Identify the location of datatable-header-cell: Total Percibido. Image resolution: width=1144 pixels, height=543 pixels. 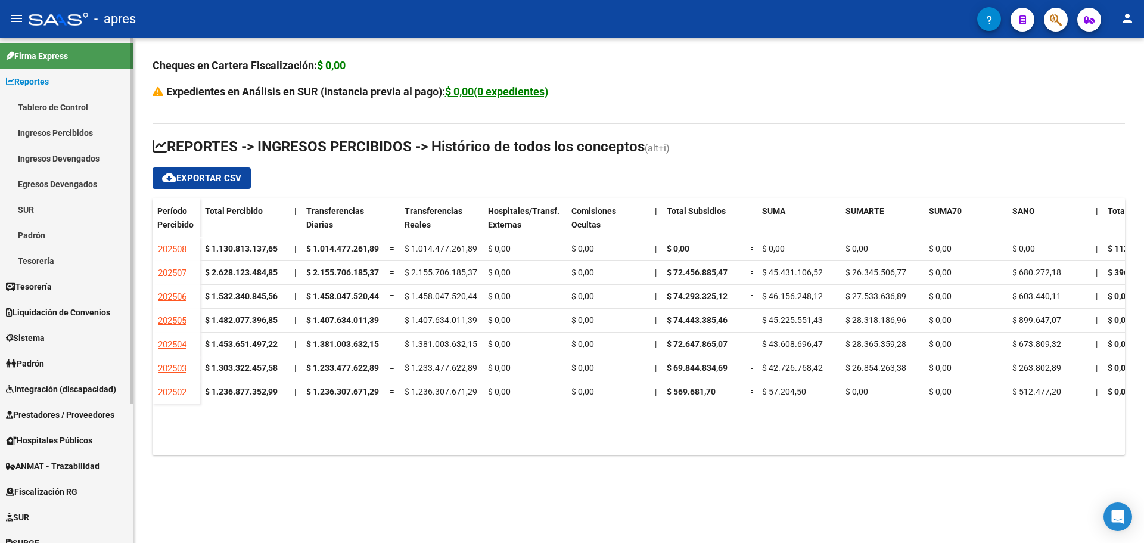
(245, 223).